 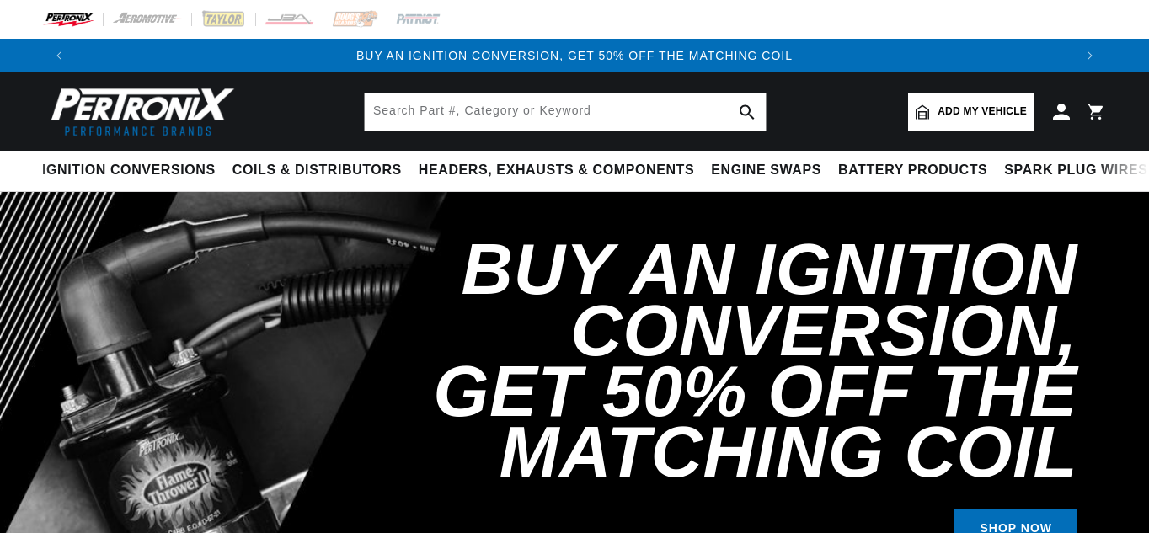 I want to click on span: Coils & Distributors, so click(x=317, y=170).